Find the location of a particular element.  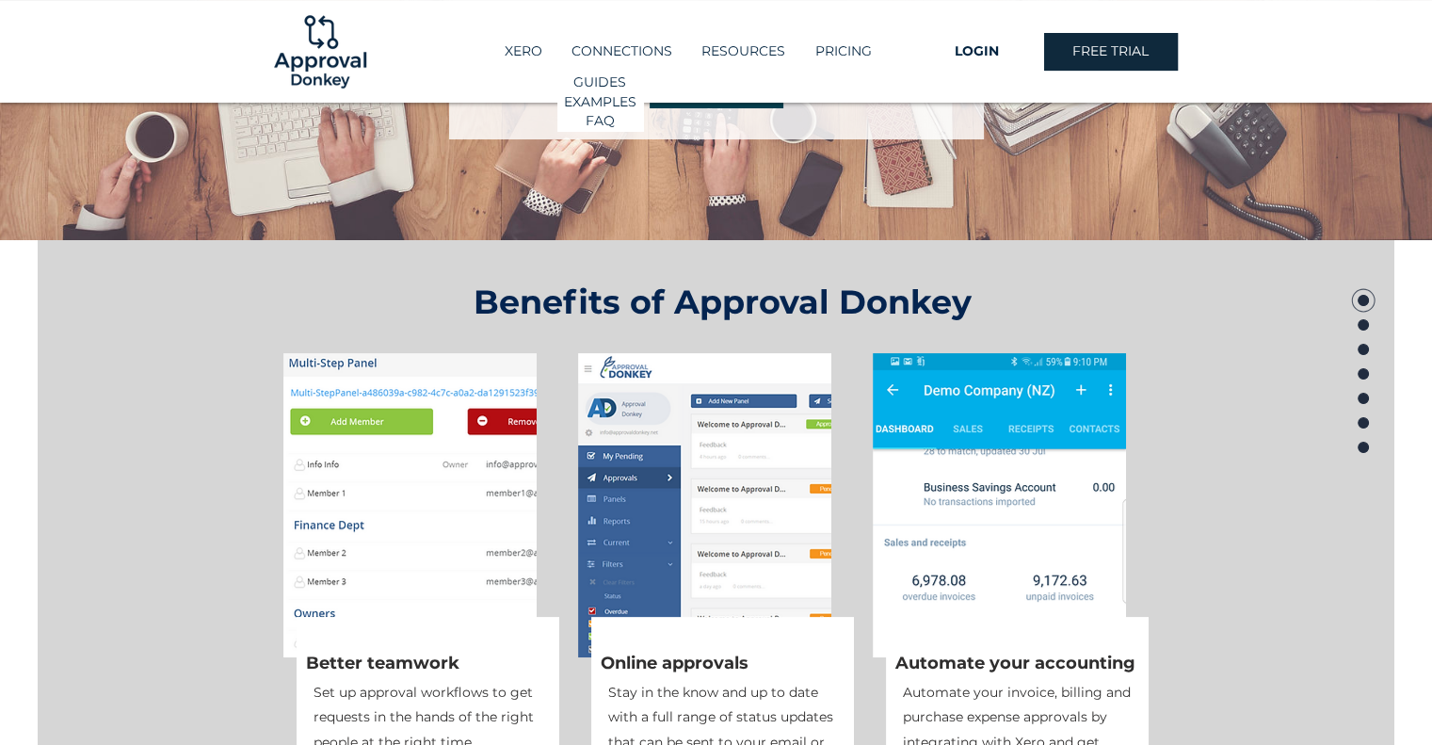

span: Automate your accounting is located at coordinates (1015, 663).